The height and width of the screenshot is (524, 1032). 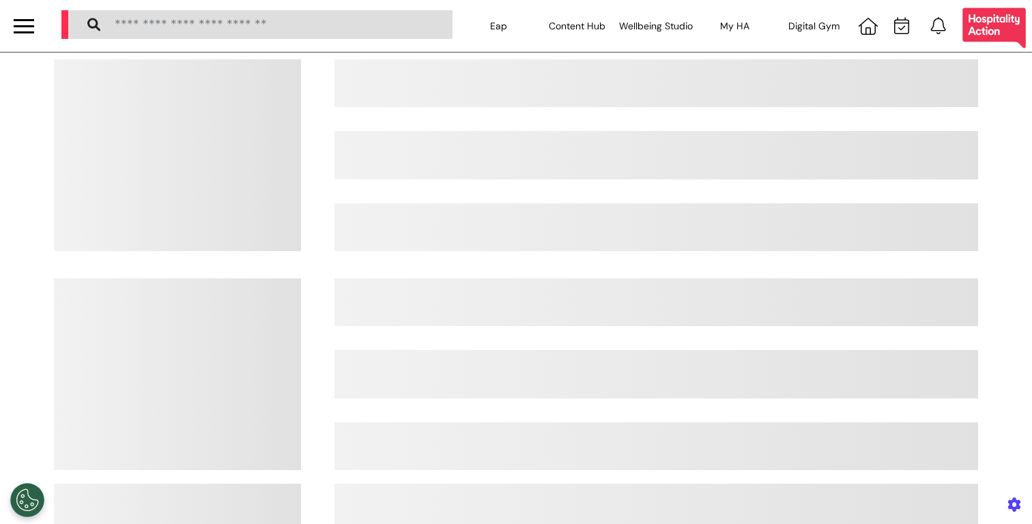 What do you see at coordinates (27, 500) in the screenshot?
I see `button: Open Preferences` at bounding box center [27, 500].